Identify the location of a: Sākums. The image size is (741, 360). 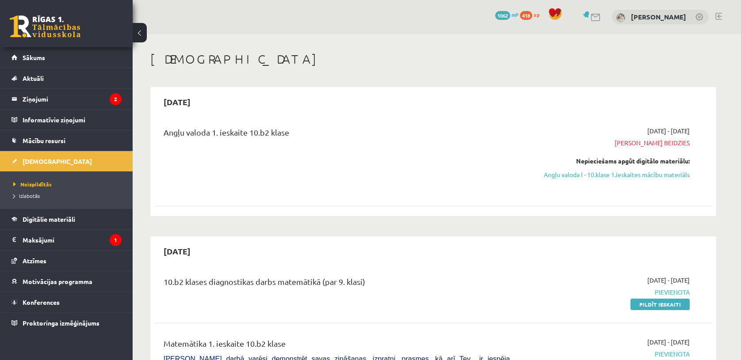
(66, 57).